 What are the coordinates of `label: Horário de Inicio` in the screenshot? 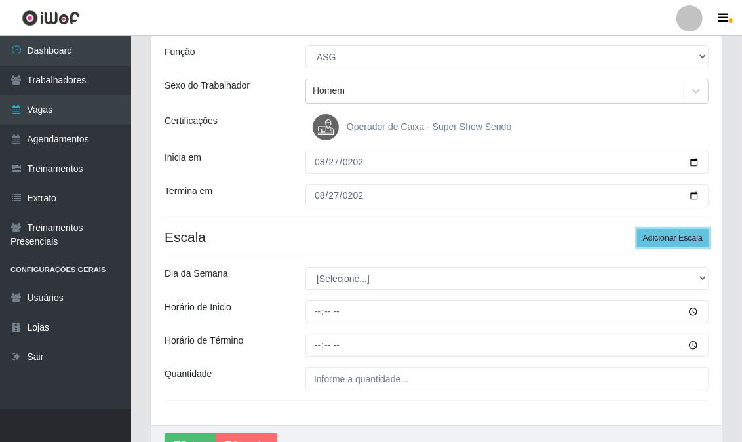 It's located at (198, 307).